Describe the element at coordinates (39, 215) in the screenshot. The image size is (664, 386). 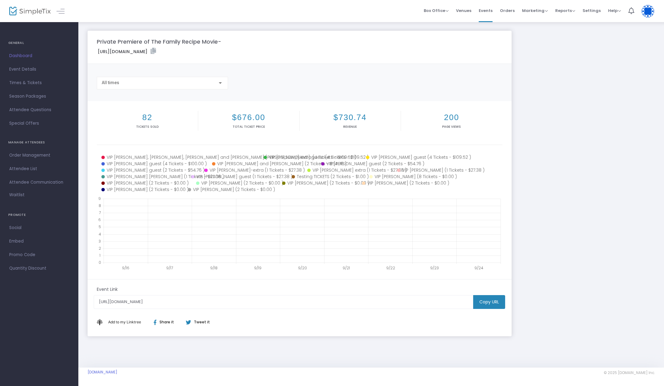
I see `h4: PROMOTE` at that location.